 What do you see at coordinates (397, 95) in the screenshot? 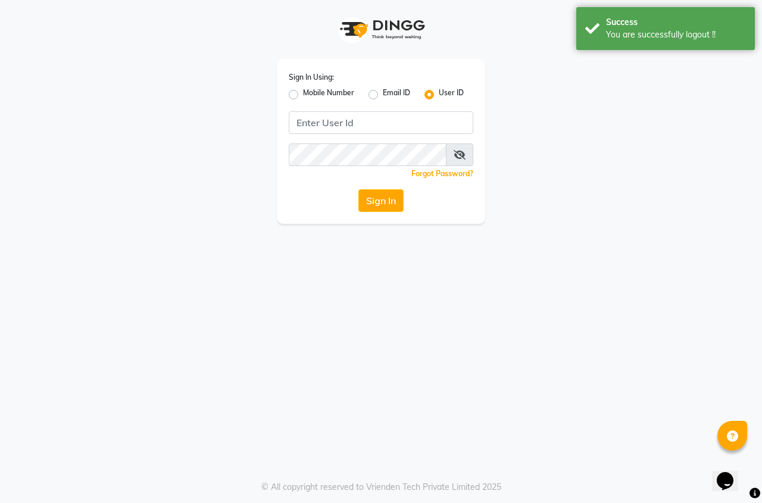
I see `label: Email ID` at bounding box center [397, 95].